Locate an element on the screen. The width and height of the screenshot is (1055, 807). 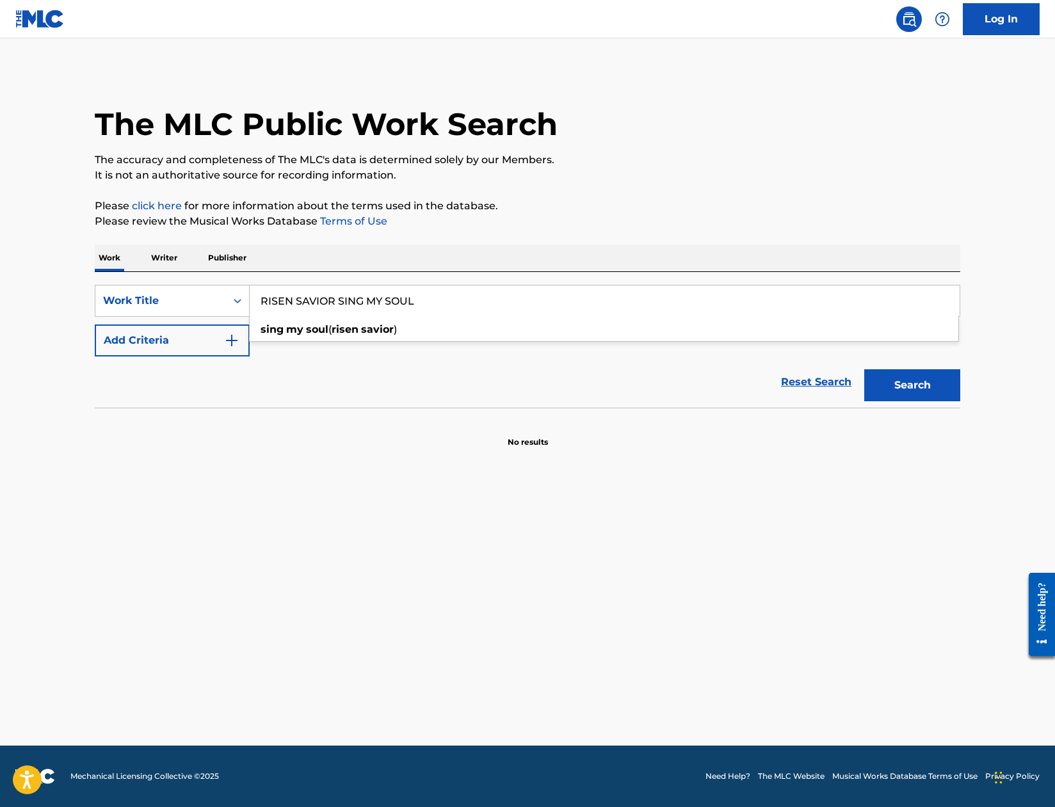
strong: my is located at coordinates (294, 329).